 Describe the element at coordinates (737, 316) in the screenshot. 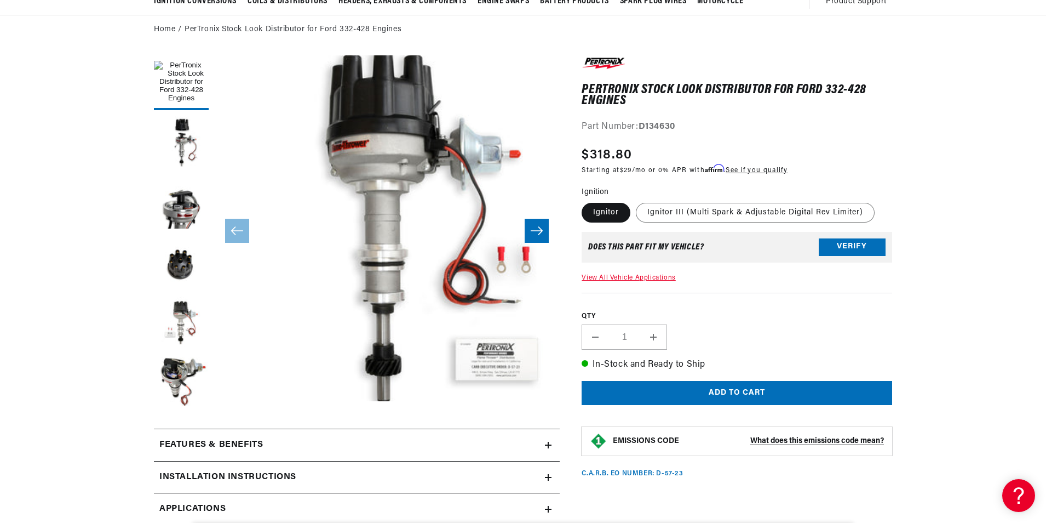

I see `label: QTY` at that location.